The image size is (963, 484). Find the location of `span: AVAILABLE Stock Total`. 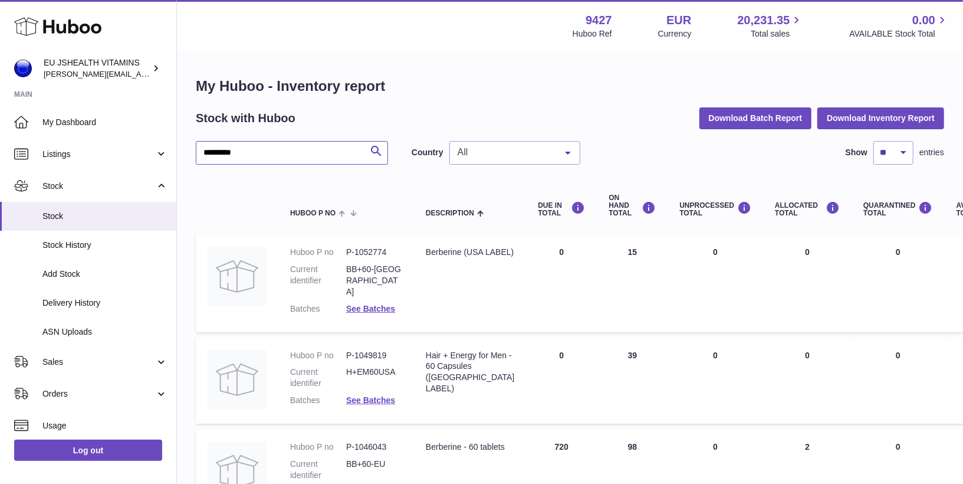

span: AVAILABLE Stock Total is located at coordinates (899, 34).